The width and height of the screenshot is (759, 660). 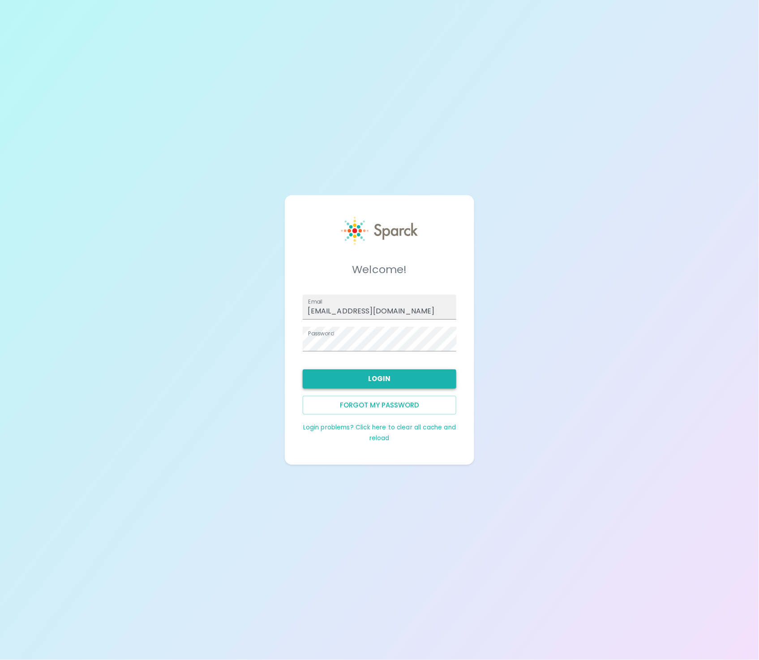 I want to click on a: Login problems? Click here to clear all cache and reload, so click(x=379, y=433).